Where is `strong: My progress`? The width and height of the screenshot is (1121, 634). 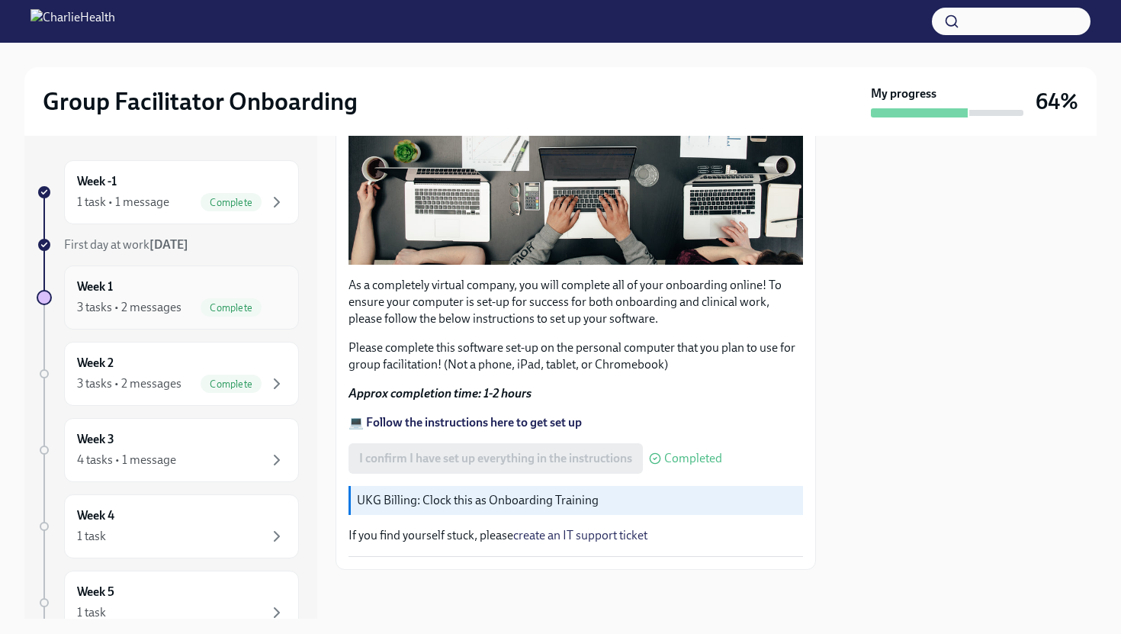
strong: My progress is located at coordinates (904, 94).